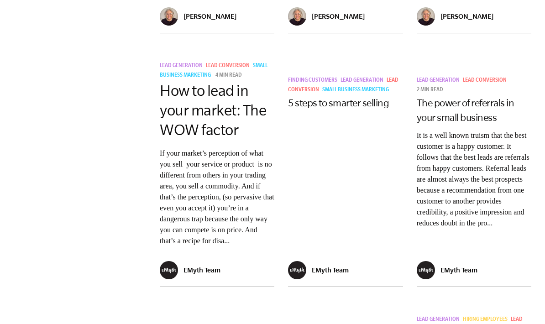  What do you see at coordinates (338, 103) in the screenshot?
I see `a: 5 steps to smarter selling` at bounding box center [338, 103].